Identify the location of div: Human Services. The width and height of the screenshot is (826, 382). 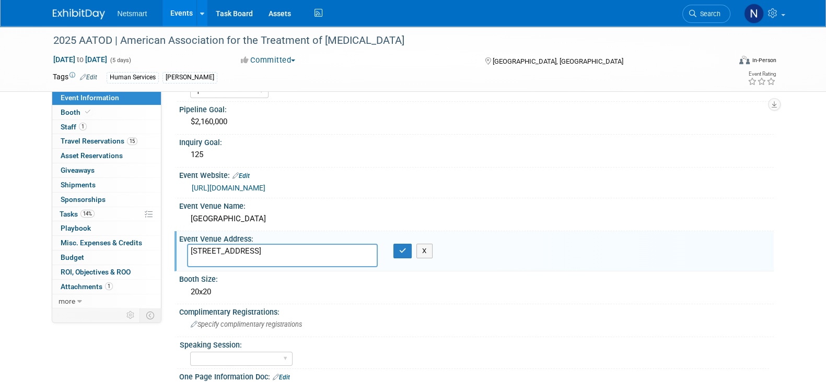
(133, 77).